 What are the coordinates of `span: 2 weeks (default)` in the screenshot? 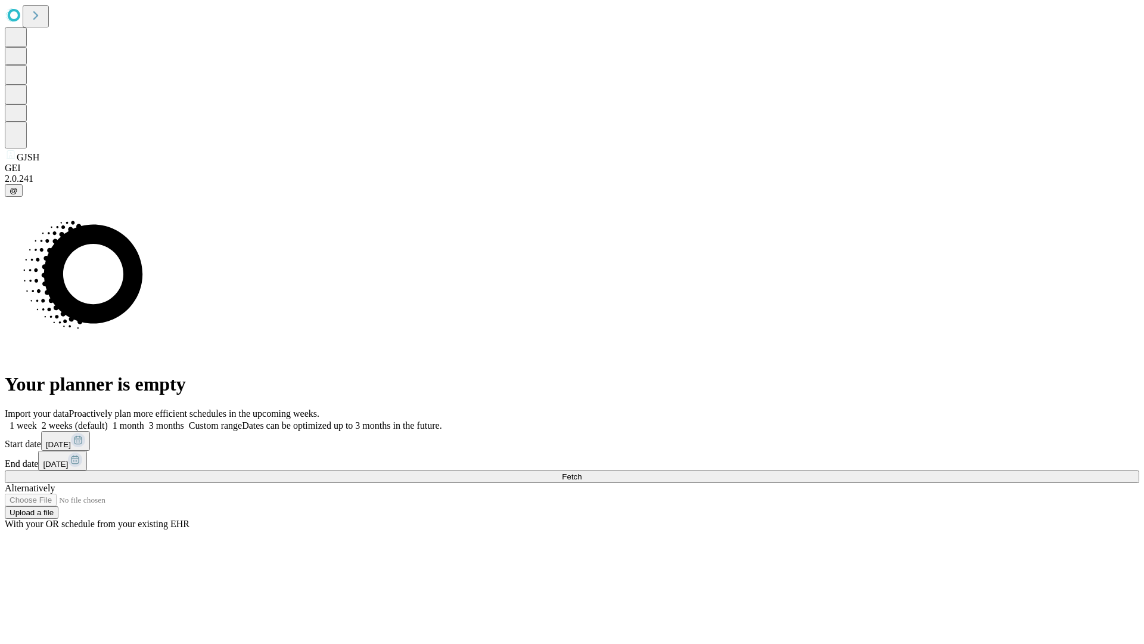 It's located at (74, 425).